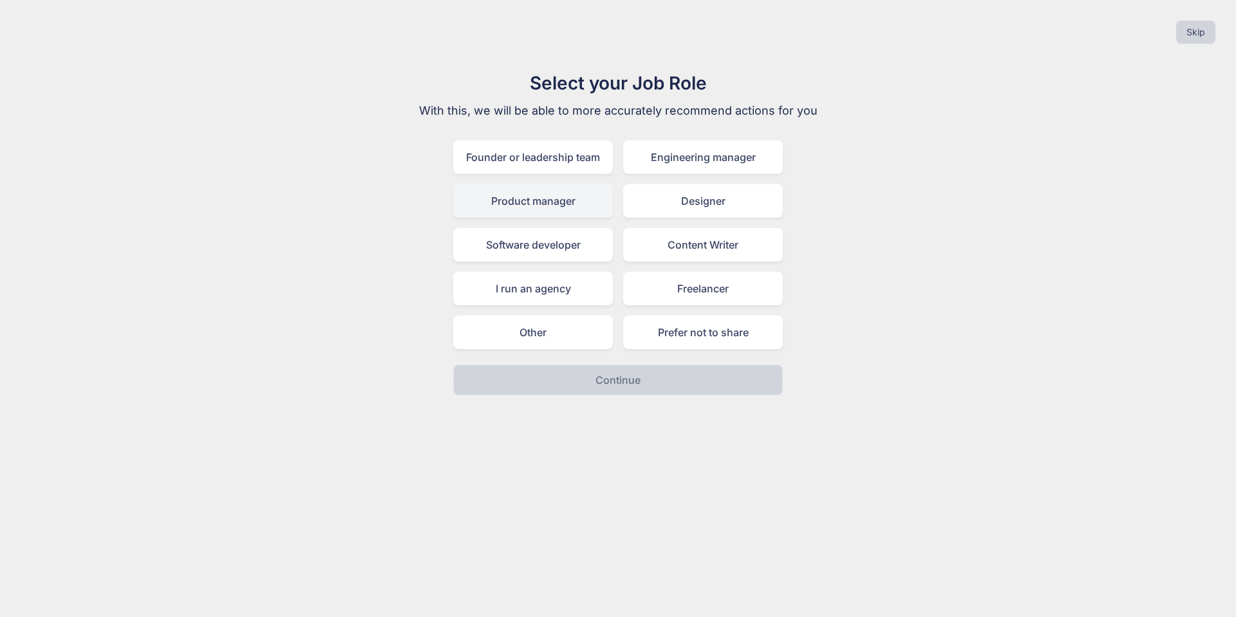  What do you see at coordinates (618, 380) in the screenshot?
I see `p: Continue` at bounding box center [618, 380].